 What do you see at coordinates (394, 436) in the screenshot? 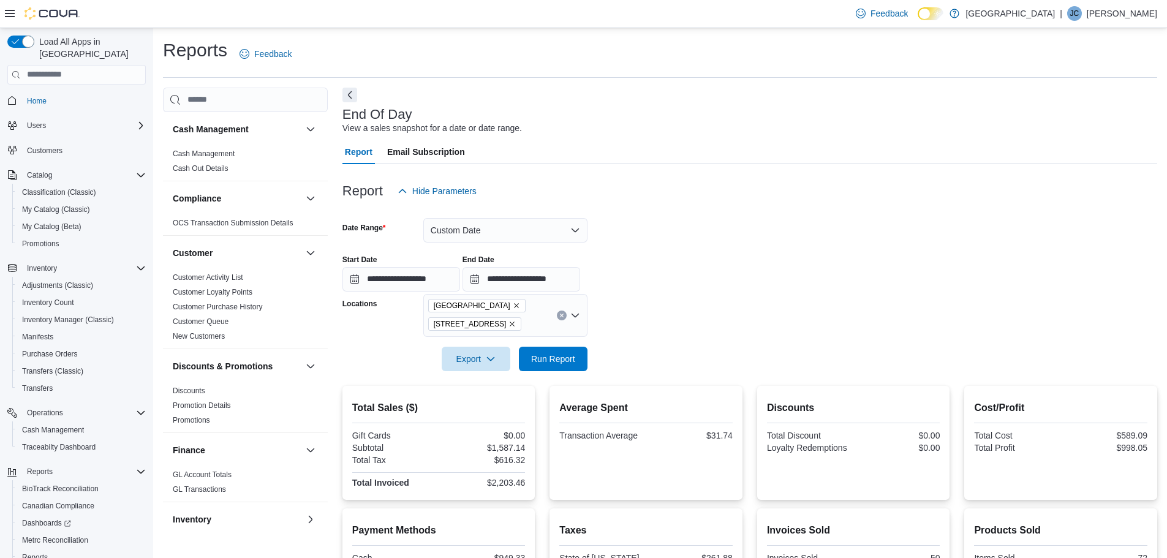
I see `div: Gift Cards` at bounding box center [394, 436].